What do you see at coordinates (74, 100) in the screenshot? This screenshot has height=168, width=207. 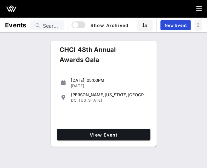 I see `span: DC,` at bounding box center [74, 100].